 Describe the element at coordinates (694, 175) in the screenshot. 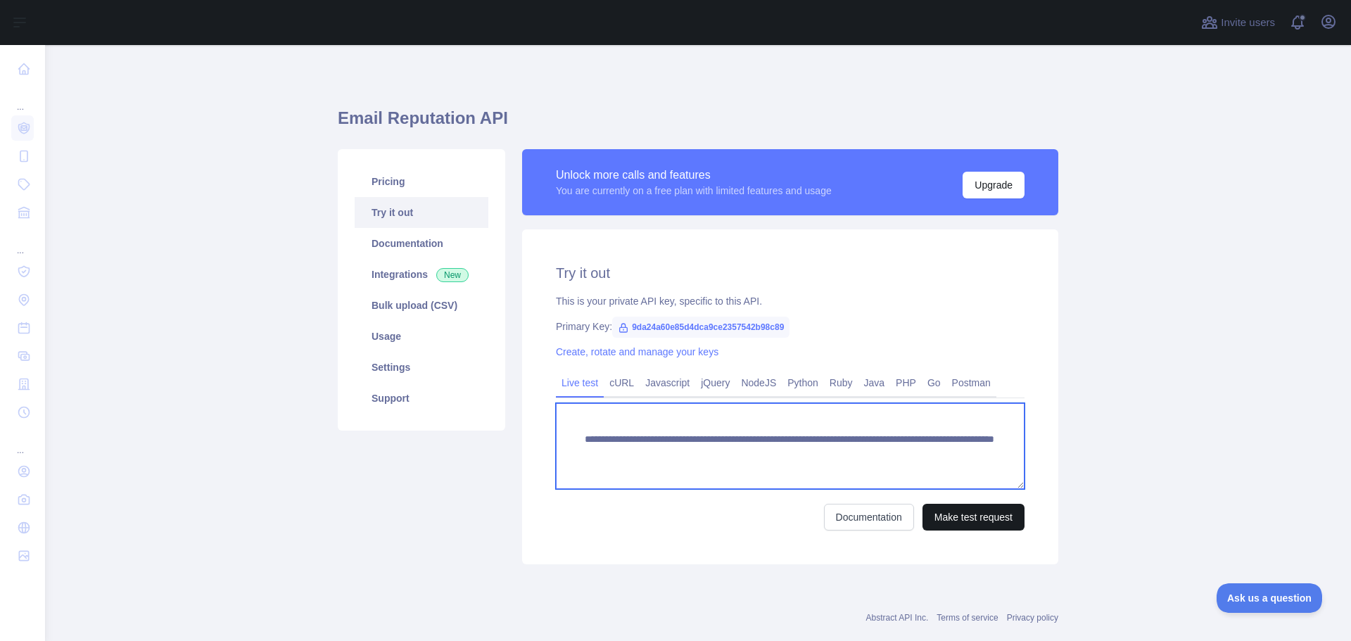

I see `div: Unlock more calls and features` at that location.